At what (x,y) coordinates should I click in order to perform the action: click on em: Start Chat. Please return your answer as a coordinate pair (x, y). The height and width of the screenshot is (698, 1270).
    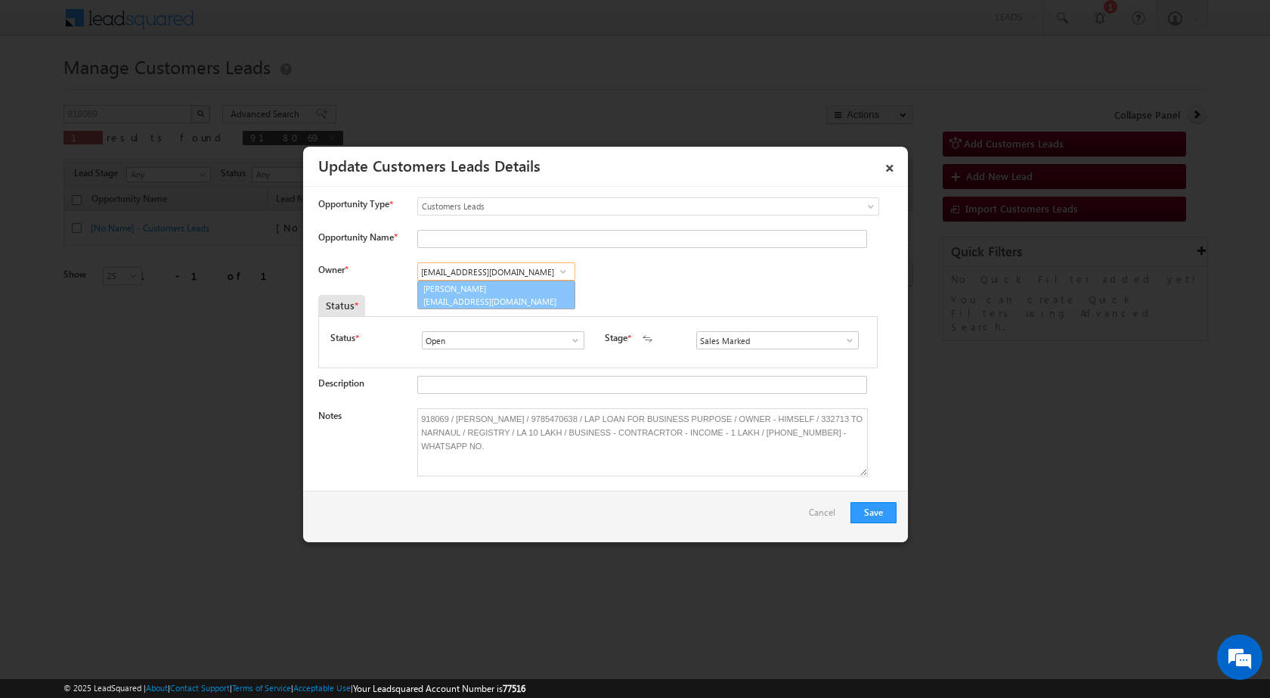
    Looking at the image, I should click on (240, 476).